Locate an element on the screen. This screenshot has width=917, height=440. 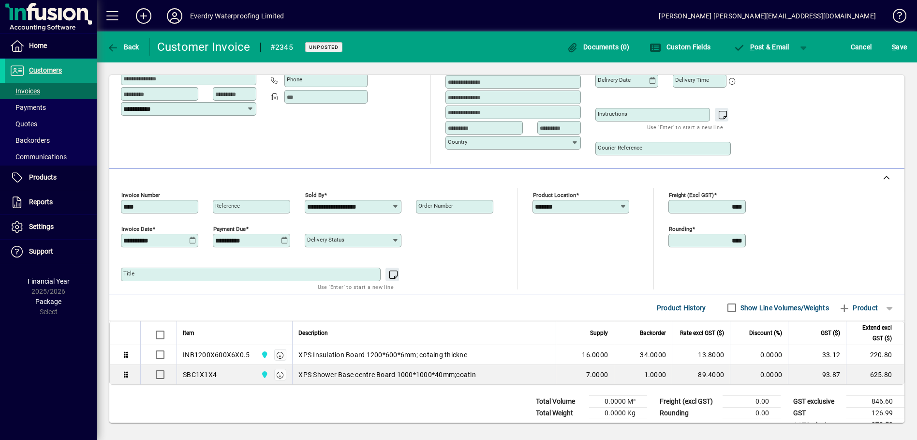
span: Rate excl GST ($) is located at coordinates (702, 333).